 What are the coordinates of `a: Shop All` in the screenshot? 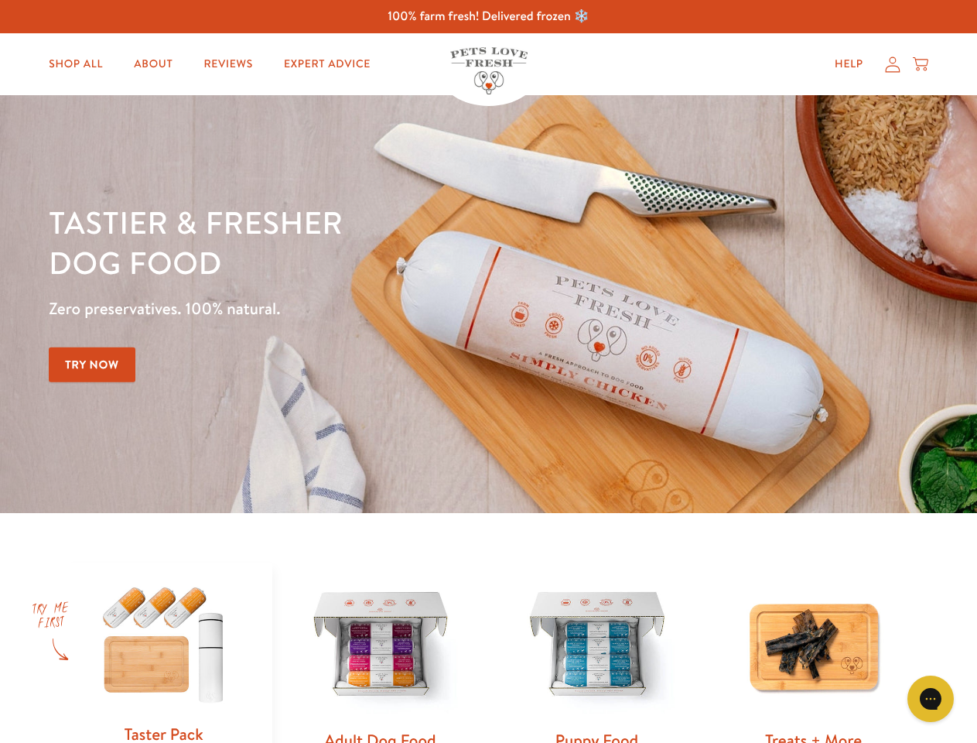 It's located at (76, 64).